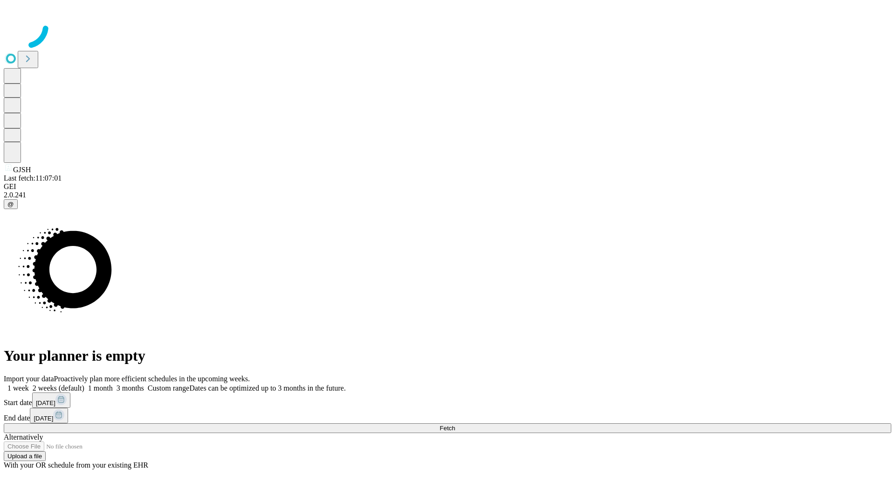 This screenshot has width=895, height=504. I want to click on span: Import your data, so click(29, 378).